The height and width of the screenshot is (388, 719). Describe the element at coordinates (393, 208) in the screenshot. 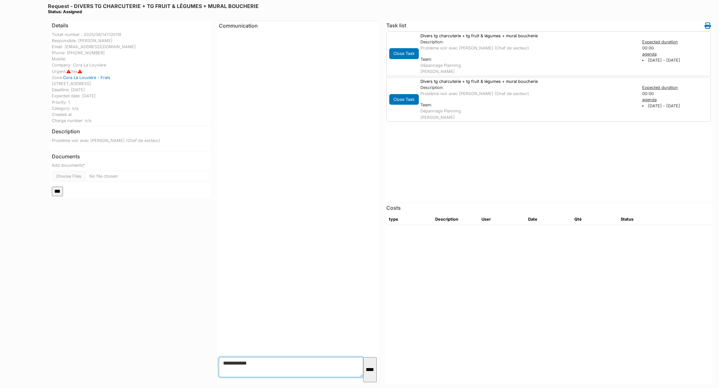

I see `h6: Costs` at that location.